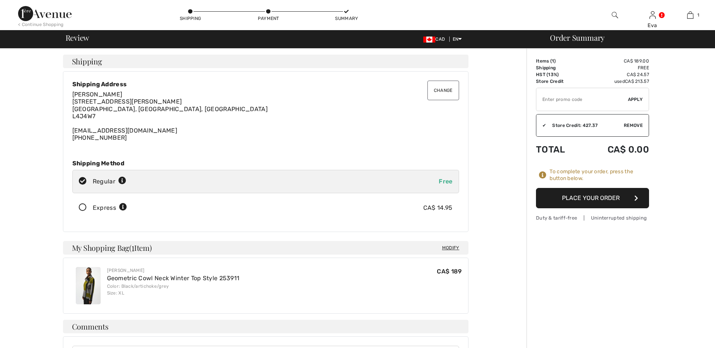 Image resolution: width=715 pixels, height=348 pixels. What do you see at coordinates (636, 100) in the screenshot?
I see `span: Apply` at bounding box center [636, 100].